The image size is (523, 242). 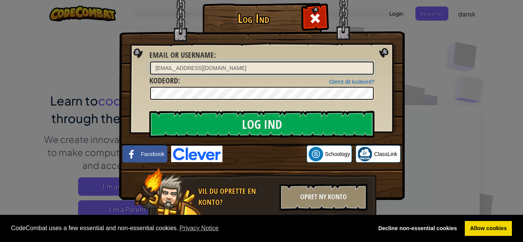 I want to click on a: learn more about cookies, so click(x=199, y=229).